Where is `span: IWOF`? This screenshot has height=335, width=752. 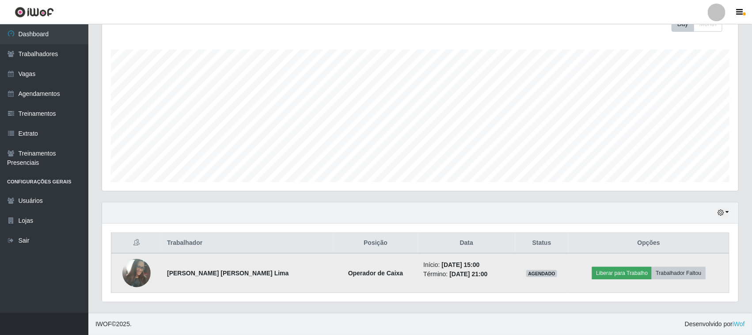
span: IWOF is located at coordinates (103, 324).